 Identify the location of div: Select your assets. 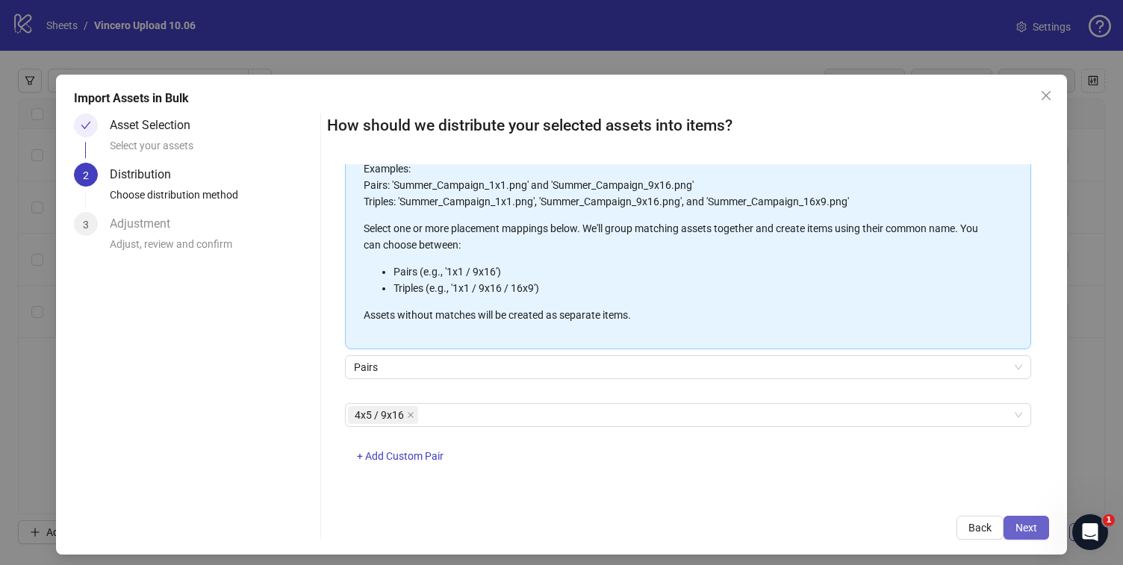
(212, 150).